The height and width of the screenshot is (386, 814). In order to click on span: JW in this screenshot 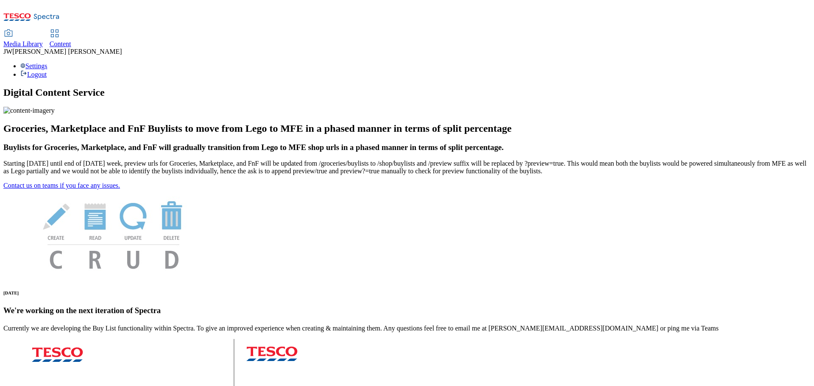, I will do `click(8, 51)`.